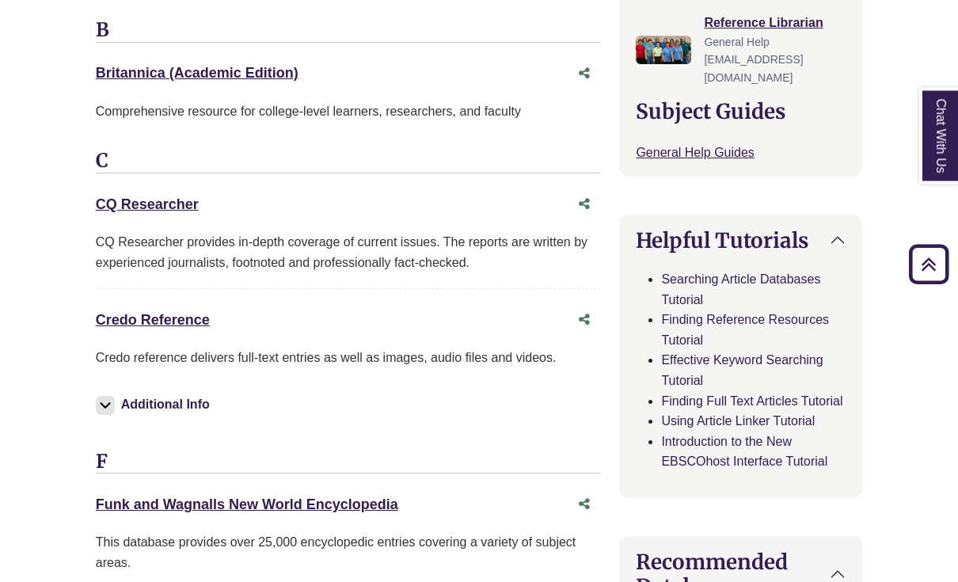 This screenshot has width=958, height=582. Describe the element at coordinates (349, 553) in the screenshot. I see `div: This database provides over 25,000 encyclopedic entries covering a variety of subject areas.` at that location.